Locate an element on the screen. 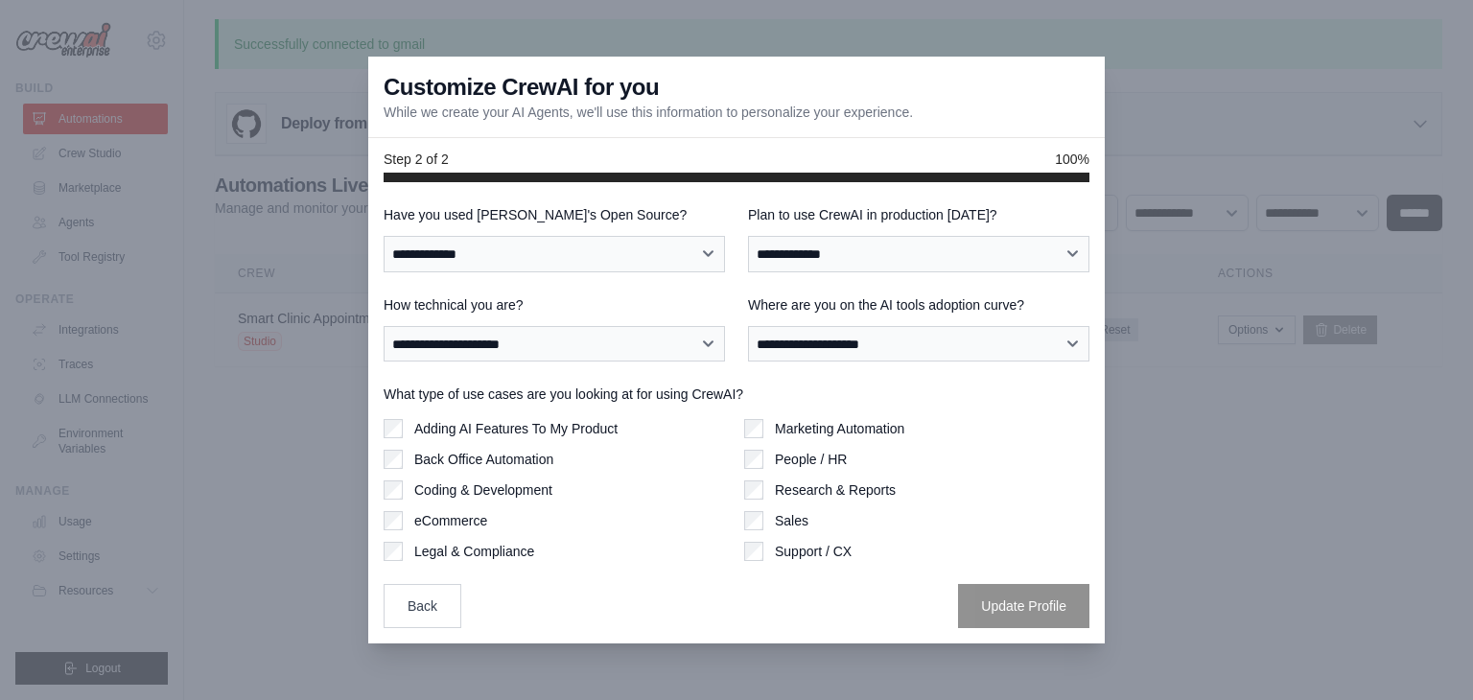 This screenshot has width=1473, height=700. span: 100% is located at coordinates (1072, 159).